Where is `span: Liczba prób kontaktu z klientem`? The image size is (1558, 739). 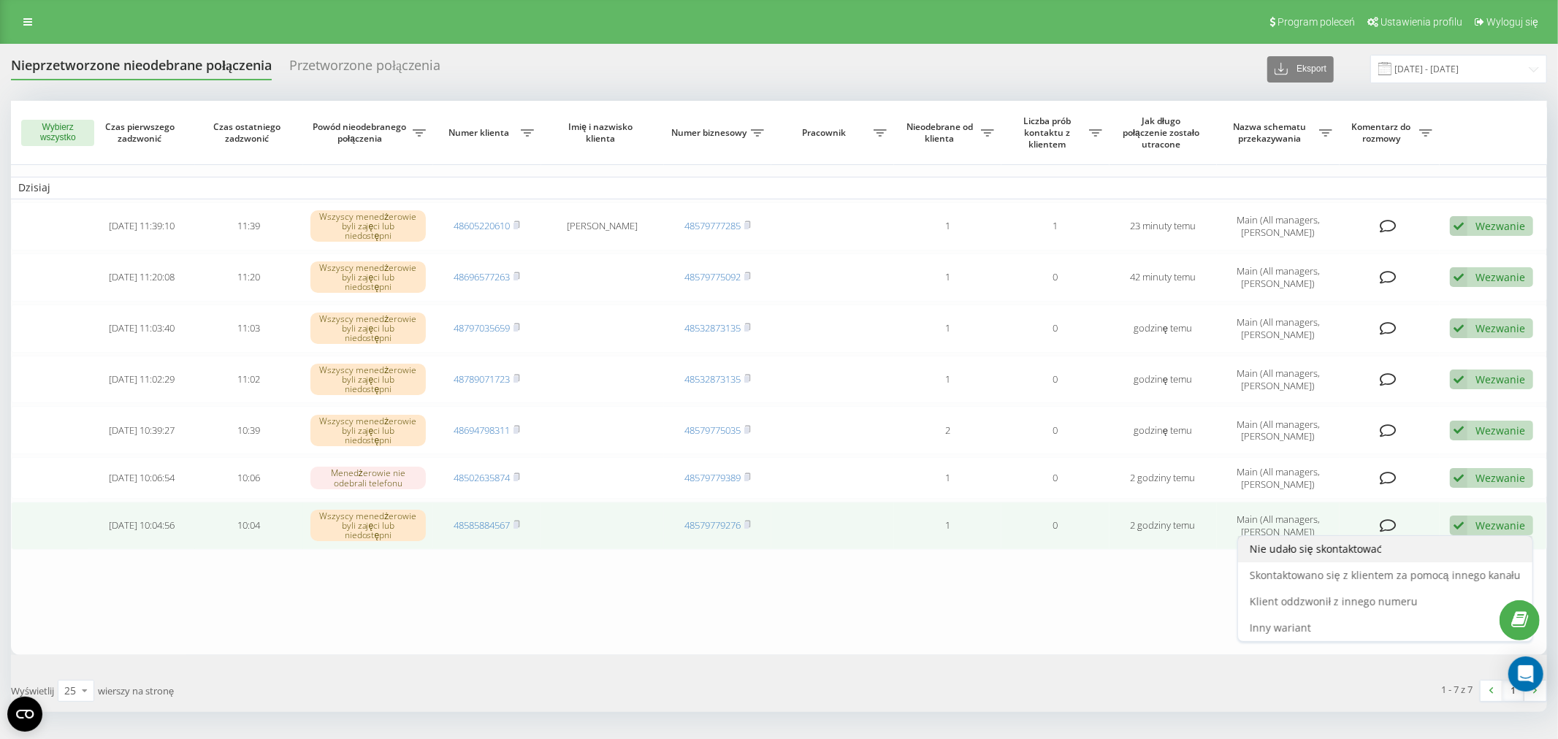
span: Liczba prób kontaktu z klientem is located at coordinates (1048, 132).